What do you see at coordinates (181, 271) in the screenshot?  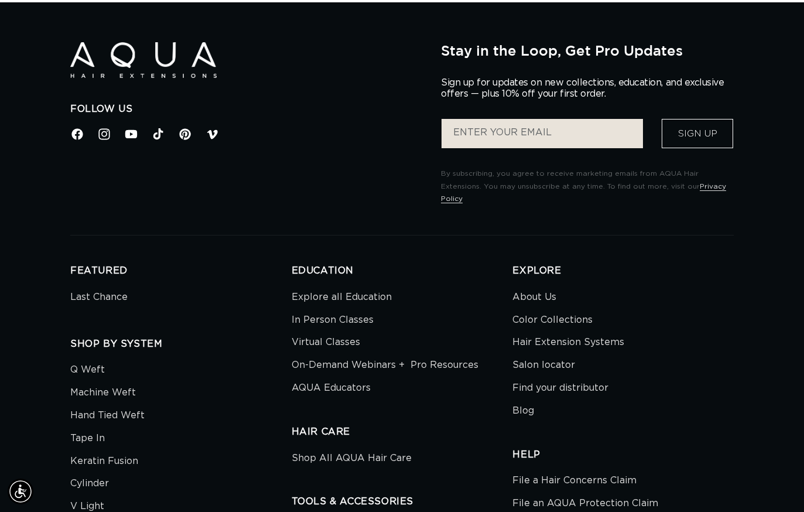 I see `h2: FEATURED` at bounding box center [181, 271].